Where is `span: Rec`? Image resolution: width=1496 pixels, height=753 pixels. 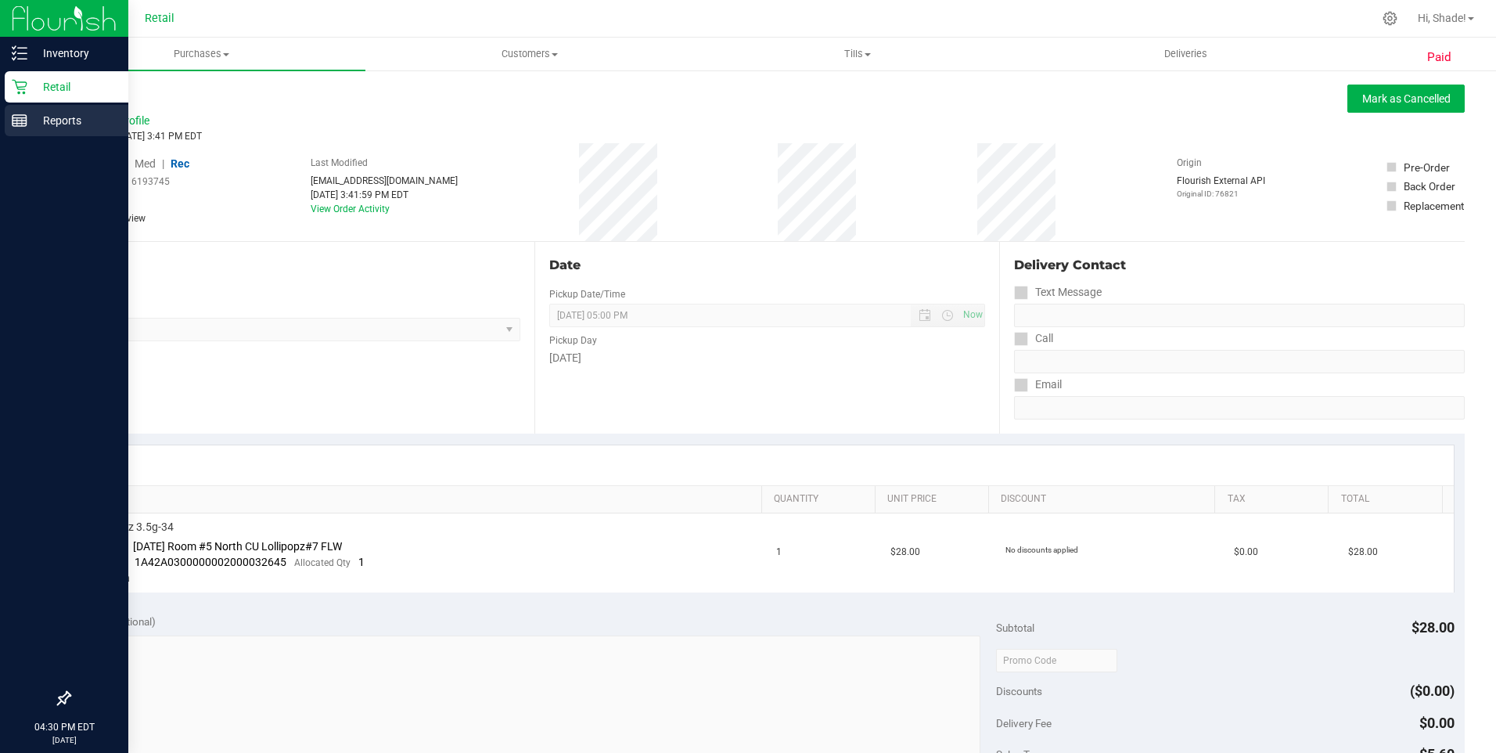 span: Rec is located at coordinates (180, 164).